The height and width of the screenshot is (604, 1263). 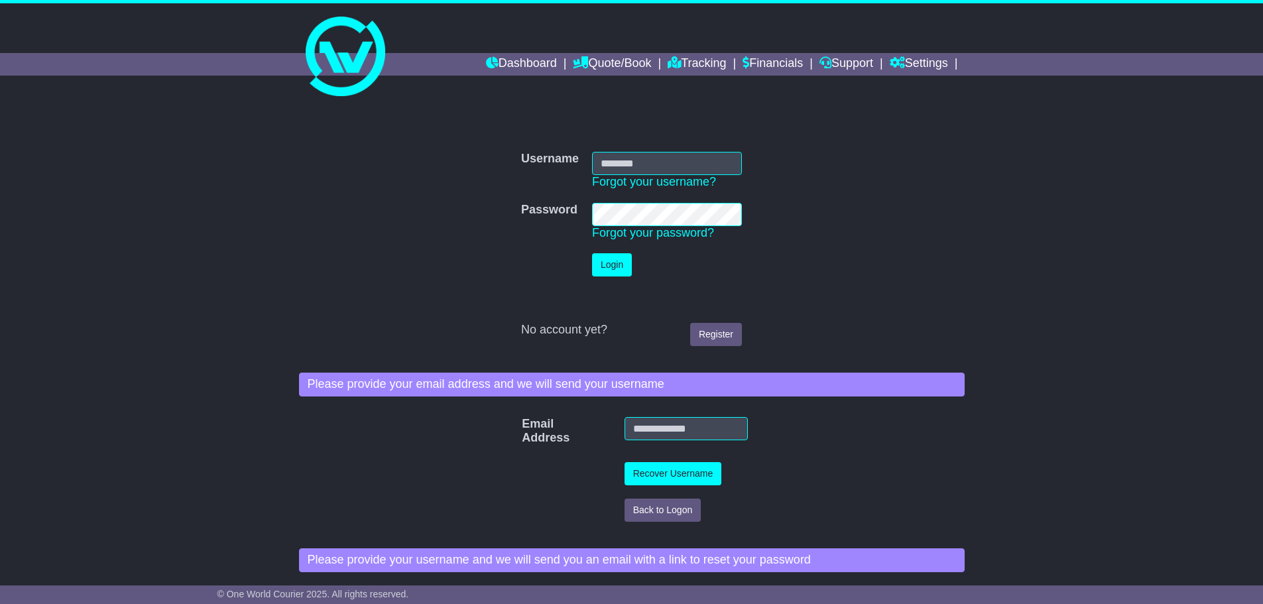 I want to click on a: Dashboard, so click(x=521, y=64).